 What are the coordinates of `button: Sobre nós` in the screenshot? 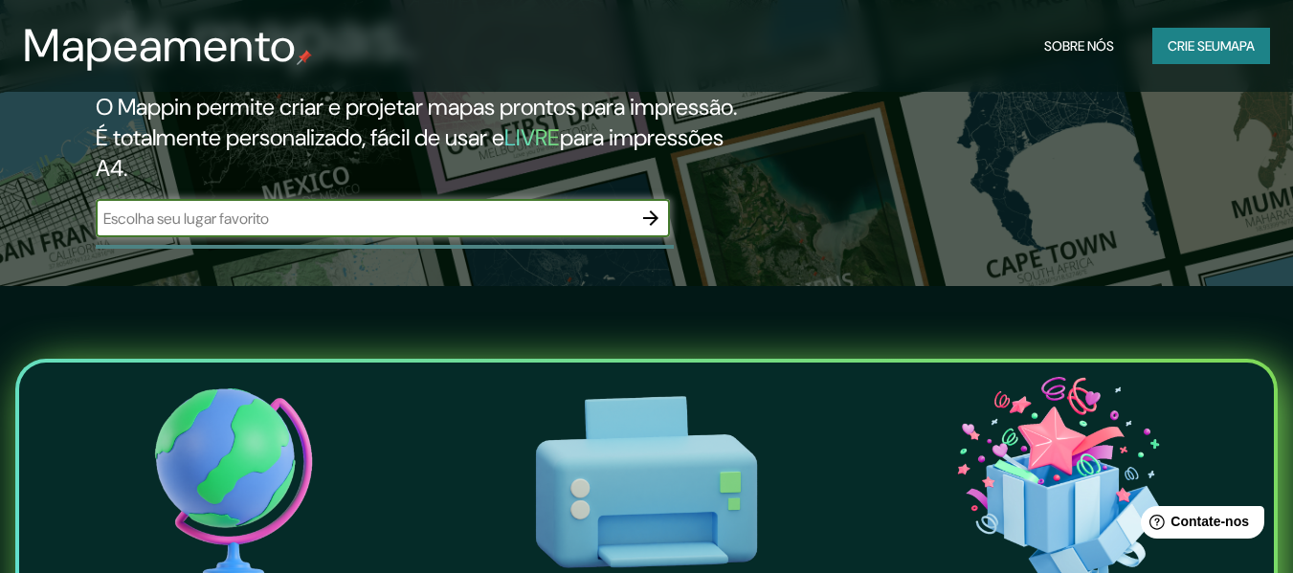 It's located at (1079, 46).